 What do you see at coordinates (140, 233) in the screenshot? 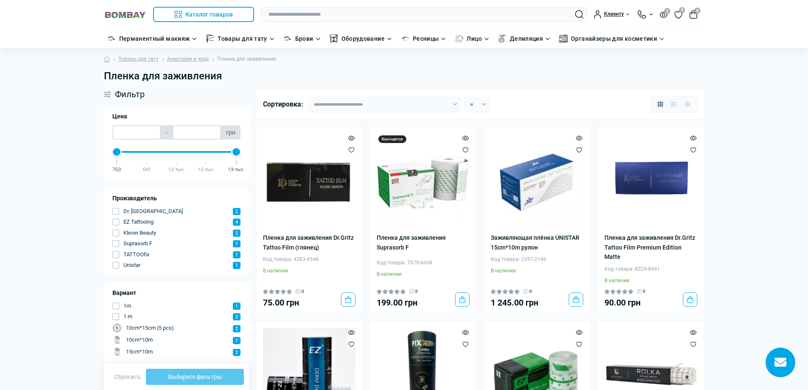
I see `span: Klever Beauty` at bounding box center [140, 233].